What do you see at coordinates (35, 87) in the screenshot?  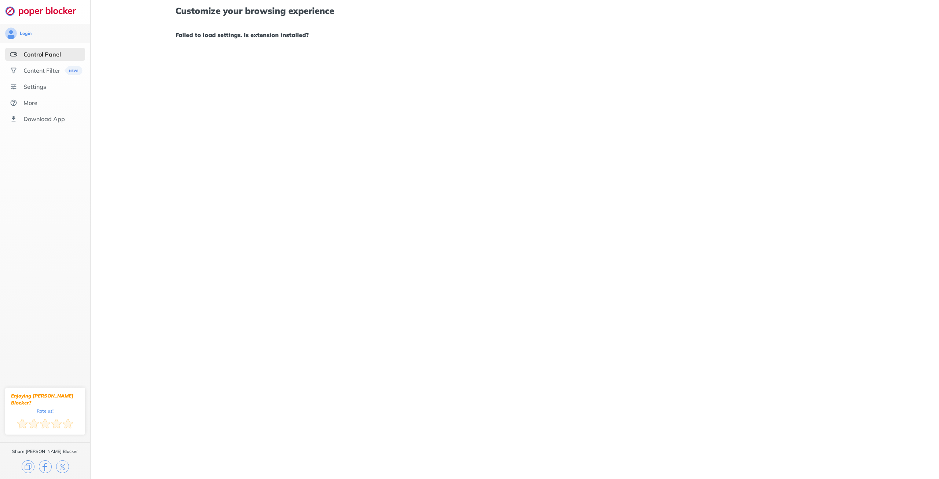 I see `div: Settings` at bounding box center [35, 87].